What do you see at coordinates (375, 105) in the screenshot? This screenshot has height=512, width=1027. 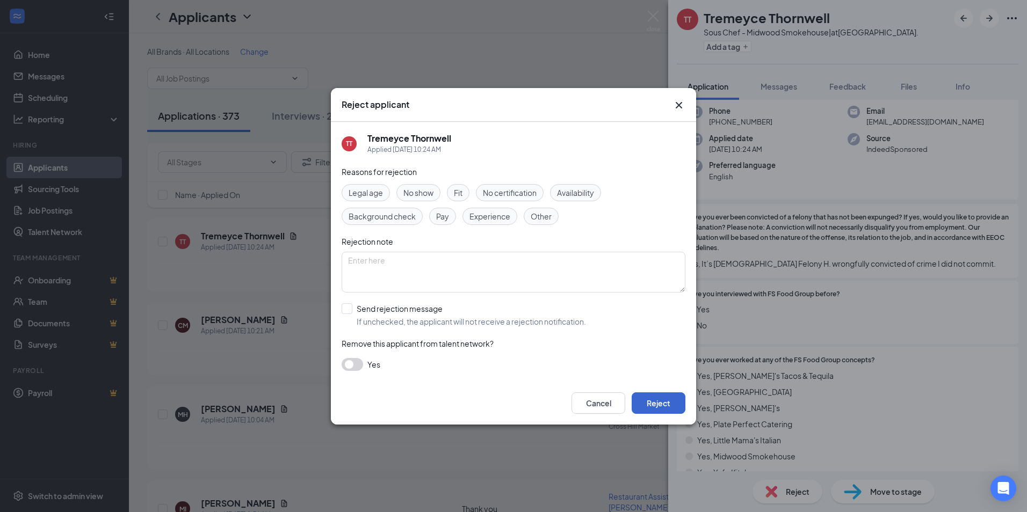 I see `h3: Reject applicant` at bounding box center [375, 105].